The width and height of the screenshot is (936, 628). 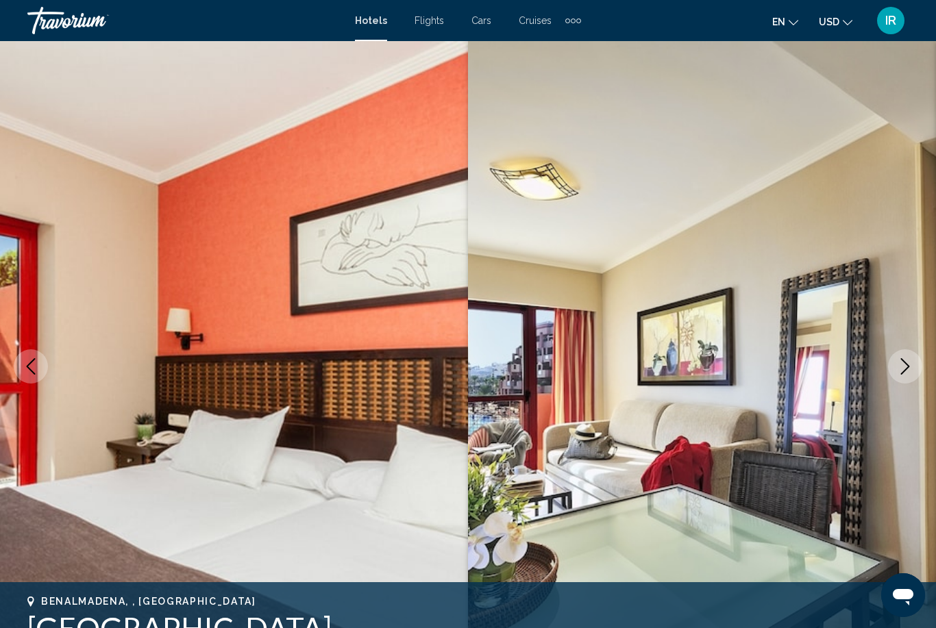 I want to click on span: Cars, so click(x=481, y=21).